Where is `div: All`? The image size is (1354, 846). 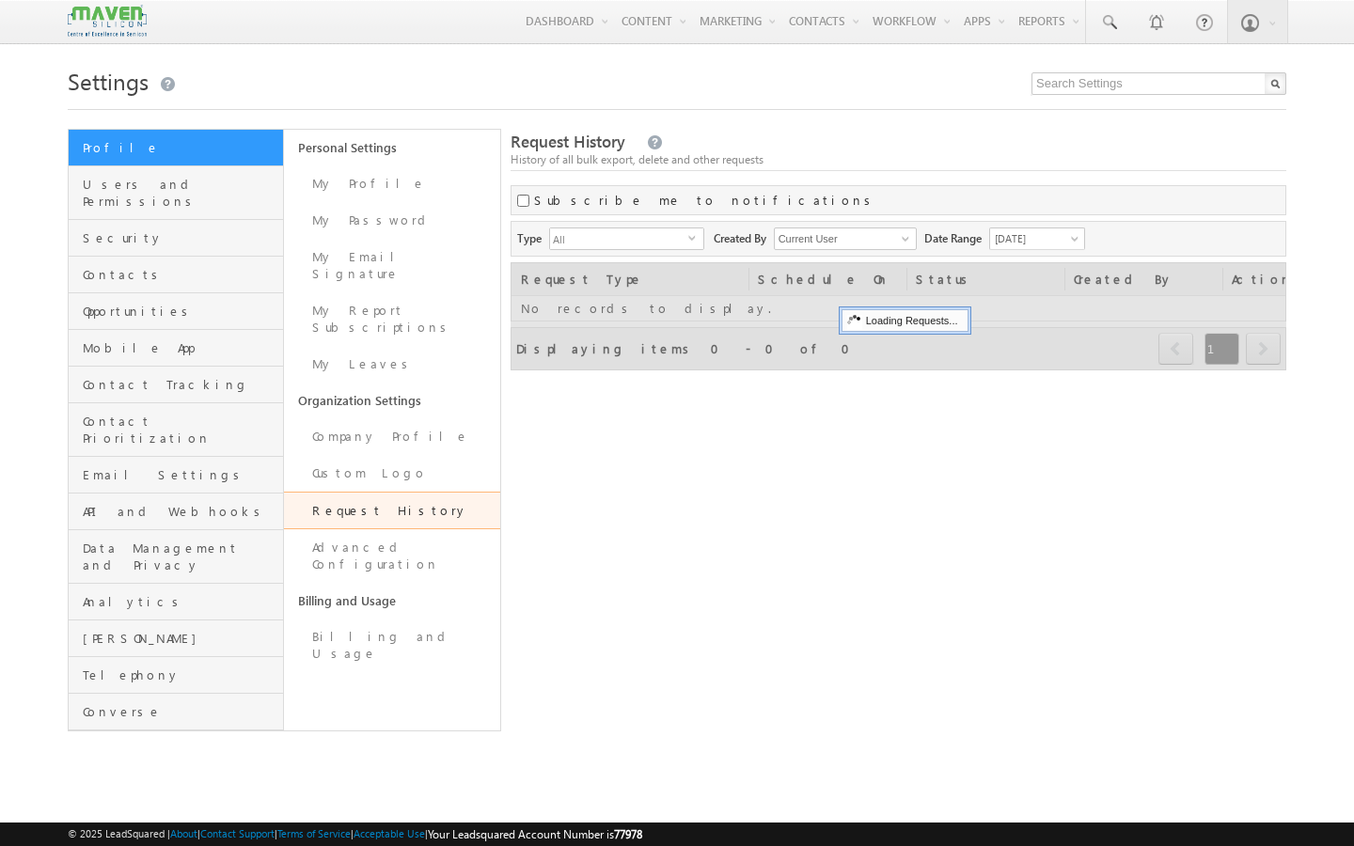
div: All is located at coordinates (626, 239).